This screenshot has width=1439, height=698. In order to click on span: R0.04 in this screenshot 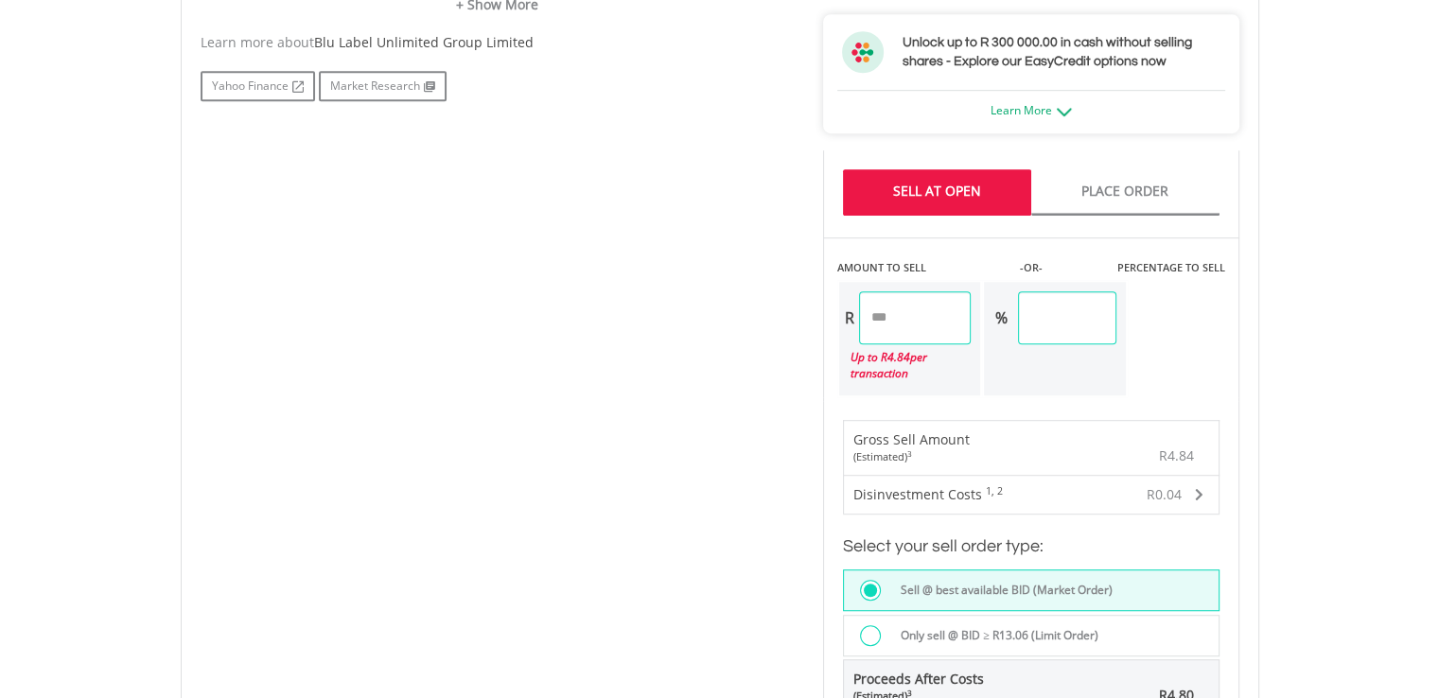, I will do `click(1164, 494)`.